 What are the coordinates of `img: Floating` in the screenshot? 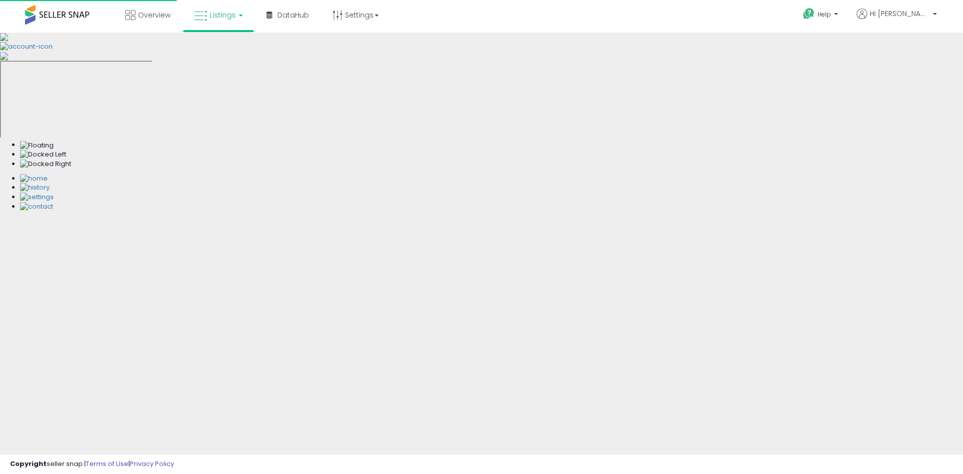 It's located at (37, 146).